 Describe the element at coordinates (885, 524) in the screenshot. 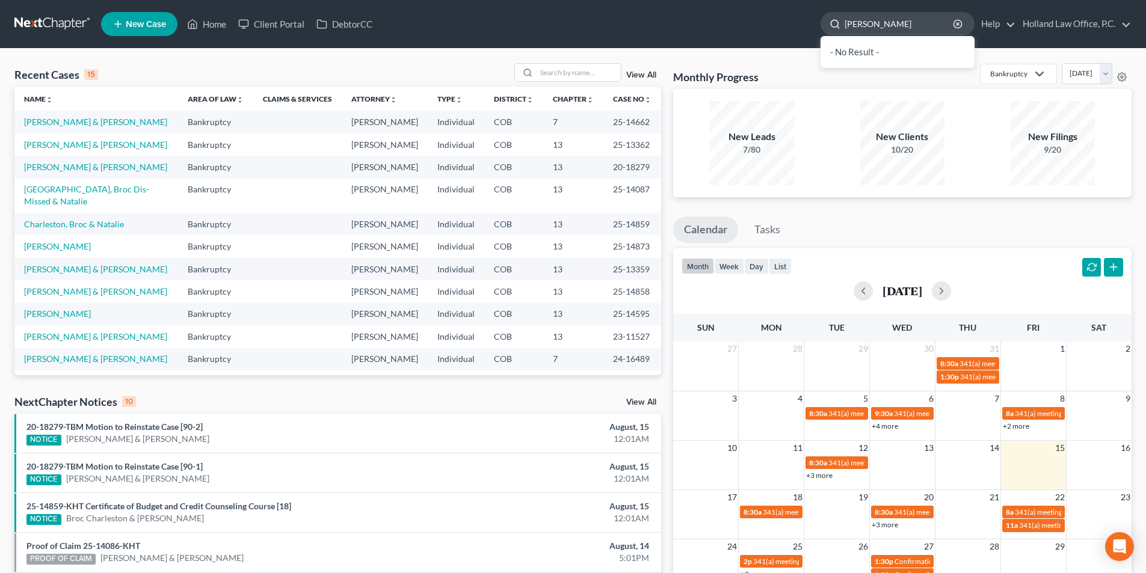

I see `a: +3 more` at that location.